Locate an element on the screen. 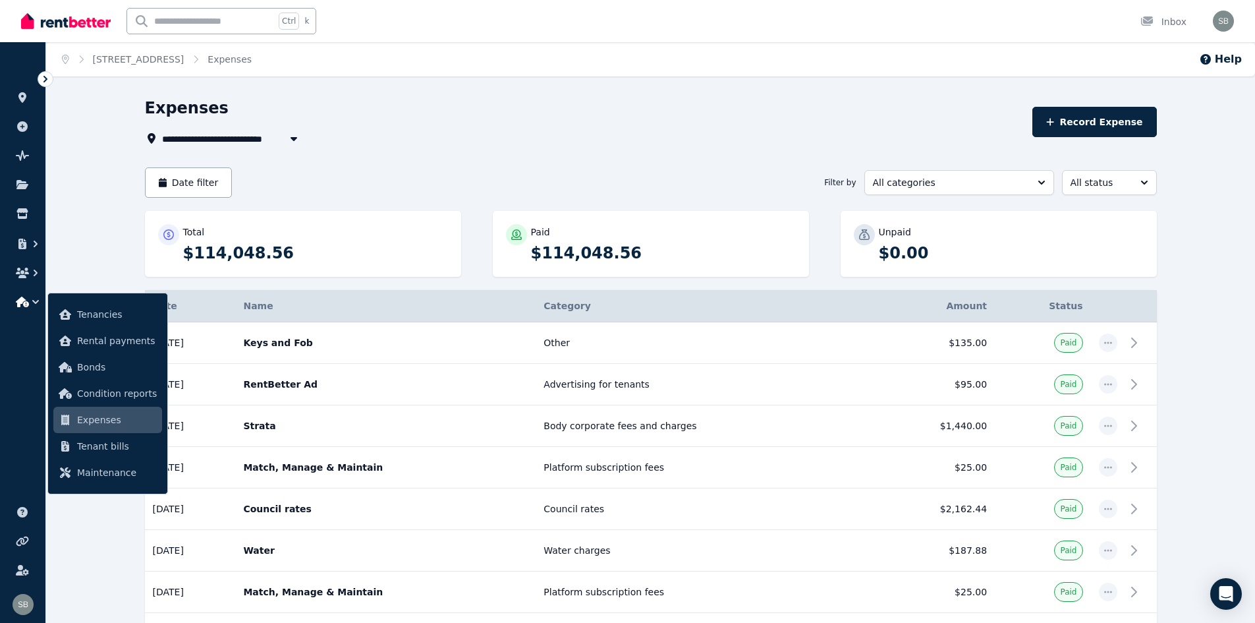 The width and height of the screenshot is (1255, 623). button: Date filter is located at coordinates (188, 183).